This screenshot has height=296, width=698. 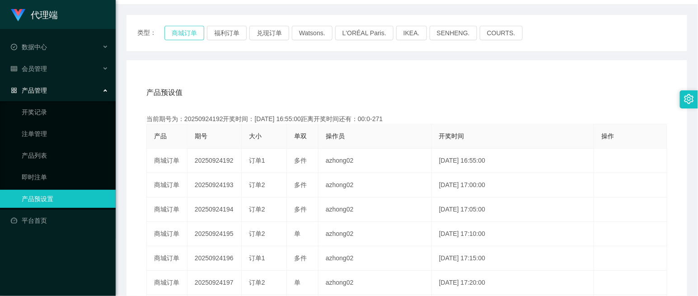 What do you see at coordinates (215, 234) in the screenshot?
I see `td: 20250924195` at bounding box center [215, 234].